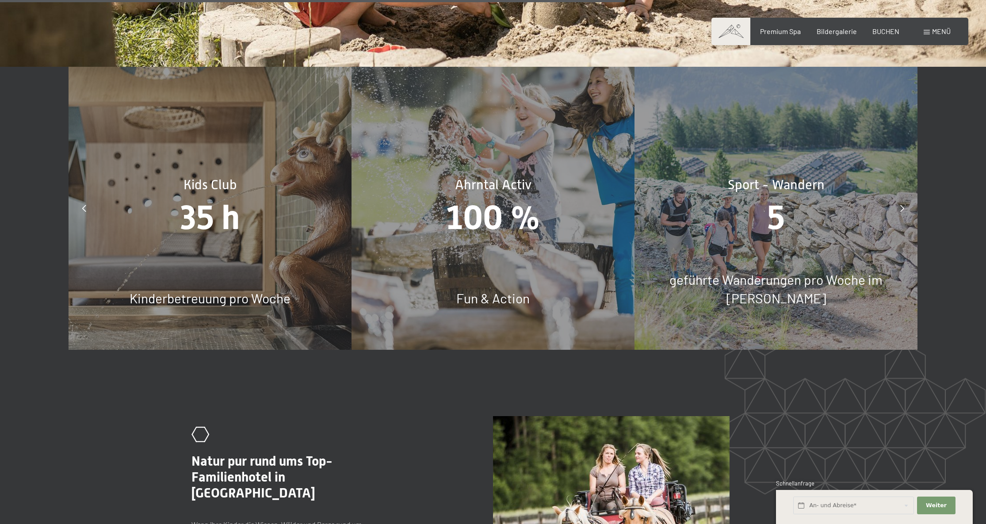 The image size is (986, 524). Describe the element at coordinates (776, 218) in the screenshot. I see `span: 5` at that location.